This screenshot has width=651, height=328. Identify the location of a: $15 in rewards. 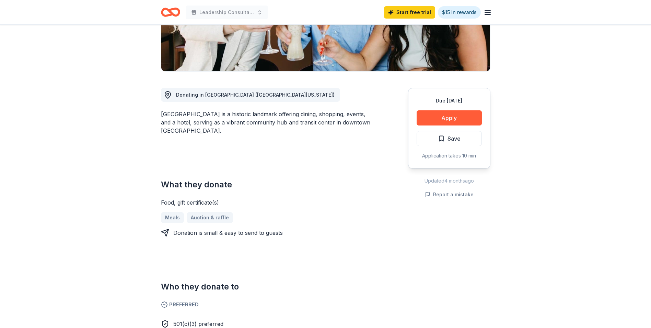
(459, 12).